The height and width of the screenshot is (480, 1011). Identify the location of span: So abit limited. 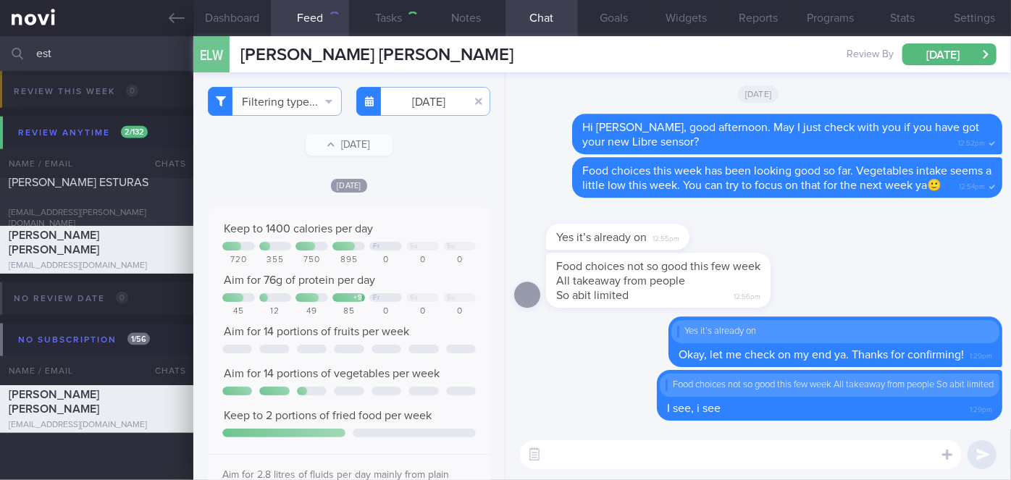
(592, 295).